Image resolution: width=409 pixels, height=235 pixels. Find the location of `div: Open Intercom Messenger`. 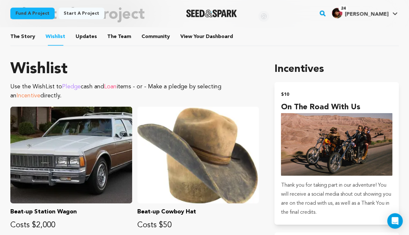

div: Open Intercom Messenger is located at coordinates (394, 221).